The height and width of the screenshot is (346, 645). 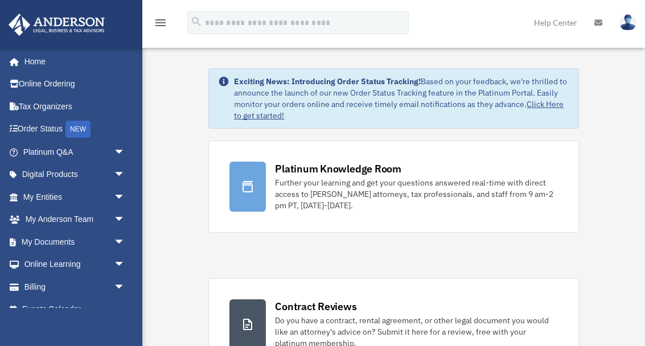 What do you see at coordinates (327, 81) in the screenshot?
I see `strong: Exciting News: Introducing Order Status Tracking!` at bounding box center [327, 81].